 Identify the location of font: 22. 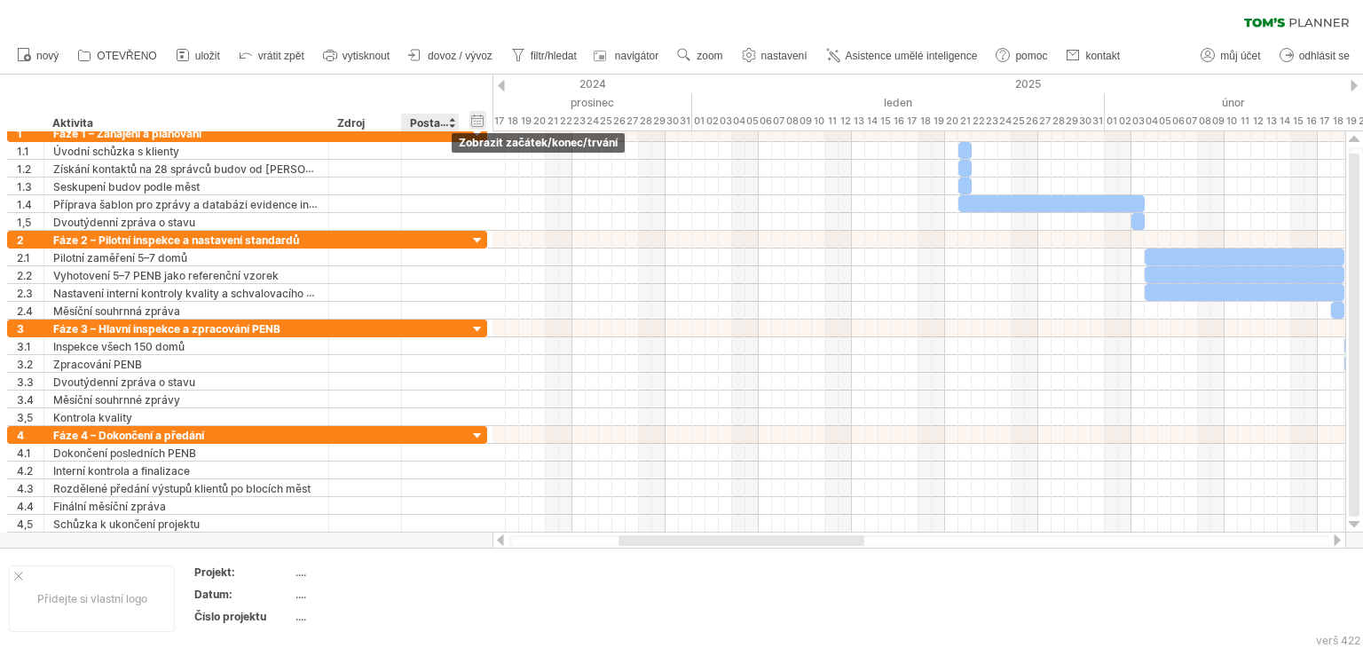
(979, 121).